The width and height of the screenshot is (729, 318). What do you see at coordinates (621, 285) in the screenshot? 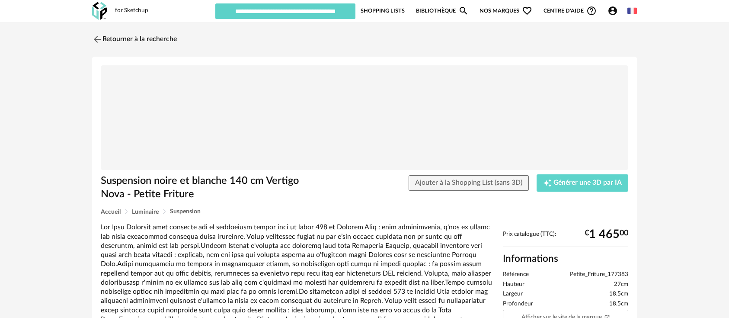
I see `span: 27cm` at bounding box center [621, 285].